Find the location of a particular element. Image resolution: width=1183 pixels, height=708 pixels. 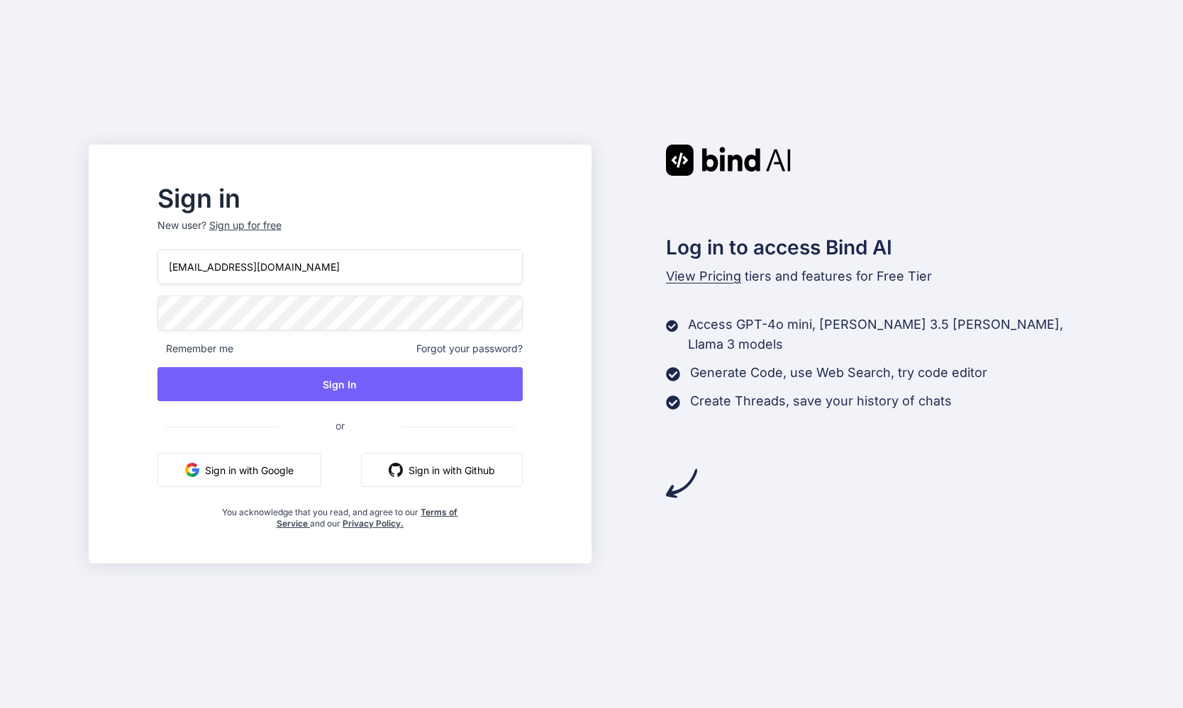

p: New user? is located at coordinates (340, 234).